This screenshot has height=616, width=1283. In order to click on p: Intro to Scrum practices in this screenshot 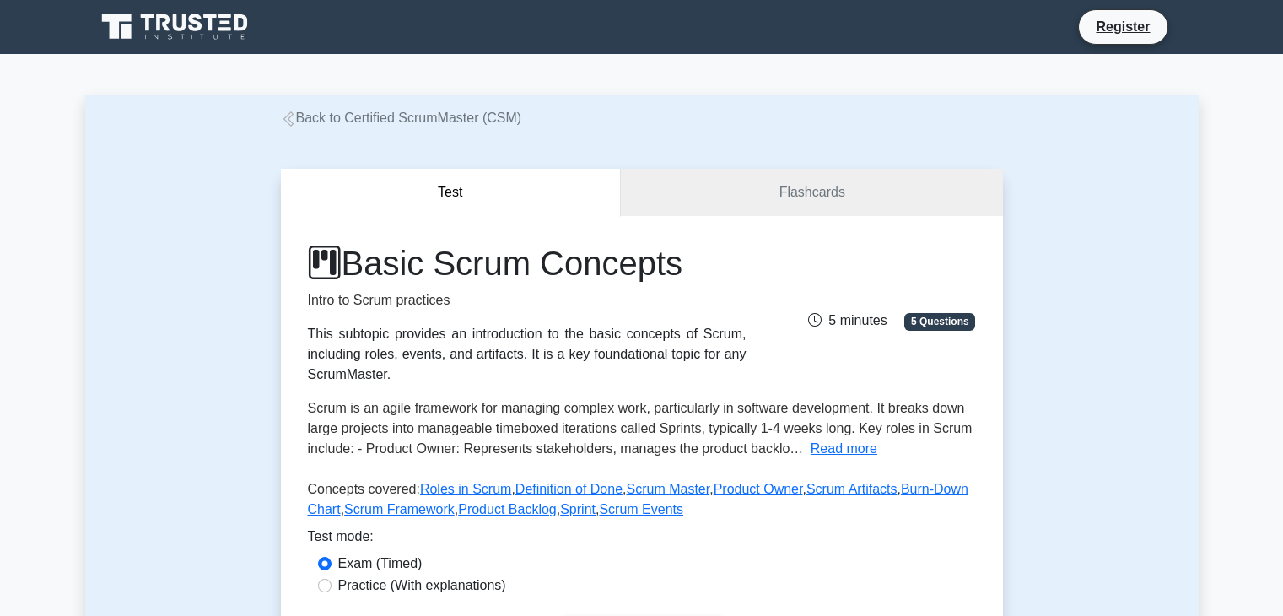, I will do `click(527, 300)`.